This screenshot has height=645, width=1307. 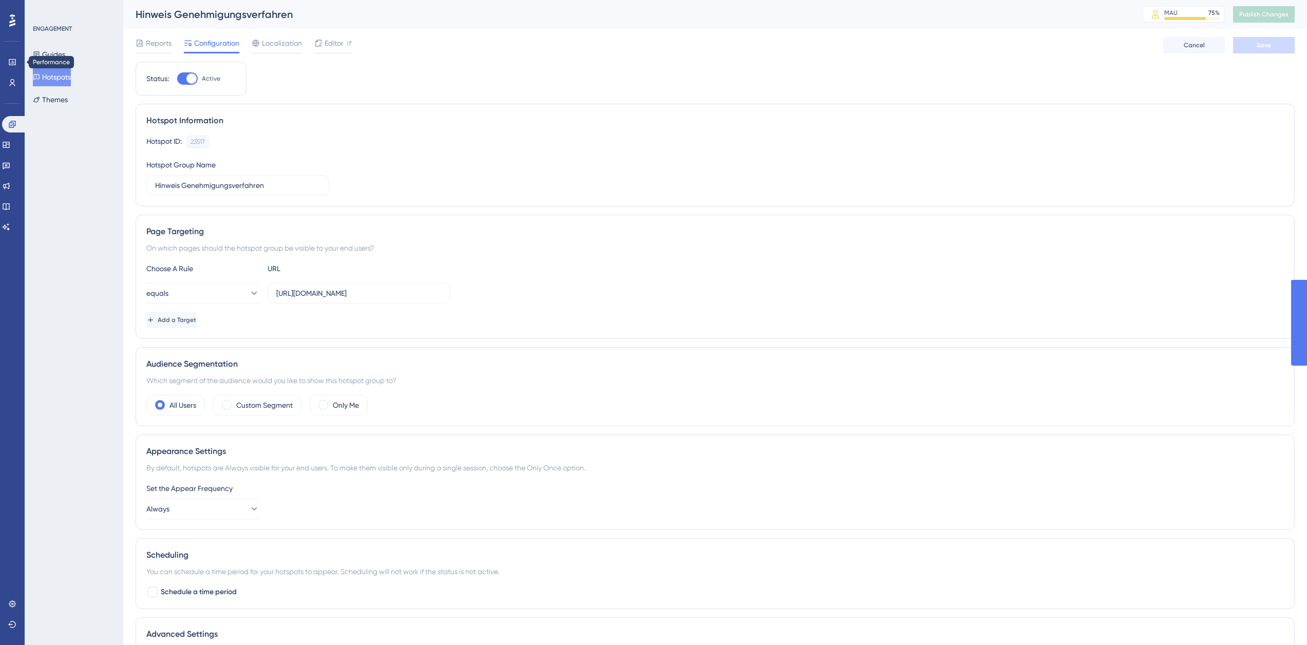 What do you see at coordinates (264, 405) in the screenshot?
I see `label: Custom Segment` at bounding box center [264, 405].